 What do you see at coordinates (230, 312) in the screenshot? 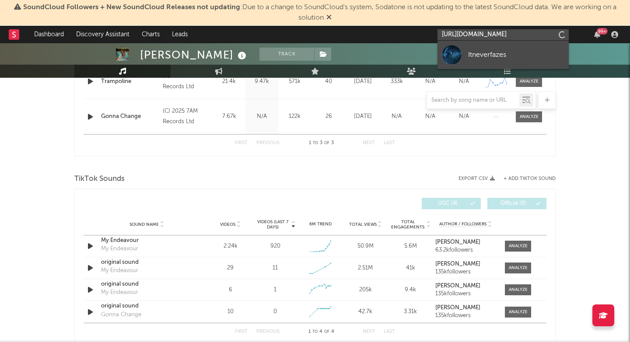
I see `div: 10` at bounding box center [230, 312].